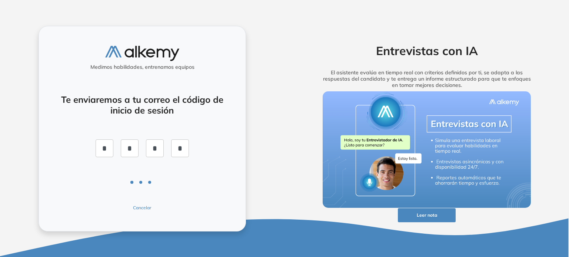 This screenshot has height=257, width=569. What do you see at coordinates (426, 150) in the screenshot?
I see `img: img-more-info` at bounding box center [426, 150].